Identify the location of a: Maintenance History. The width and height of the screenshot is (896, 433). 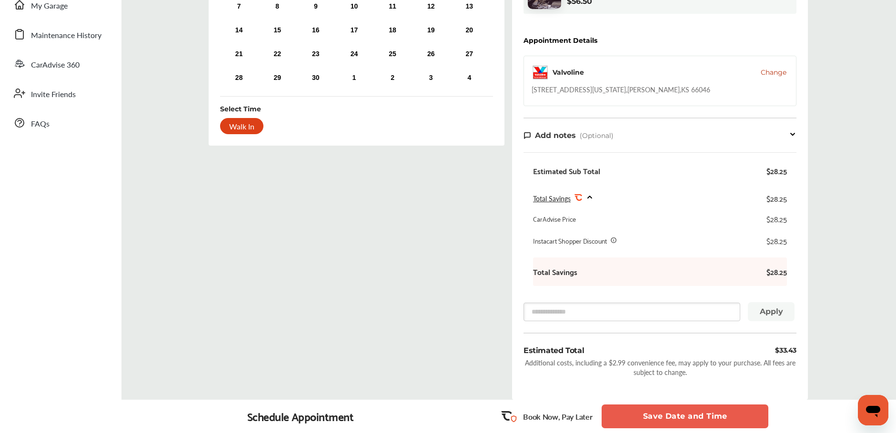
(60, 34).